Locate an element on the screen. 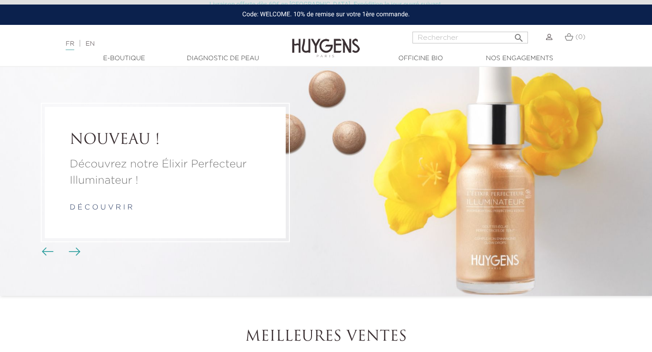 The width and height of the screenshot is (652, 352). a: FR is located at coordinates (70, 45).